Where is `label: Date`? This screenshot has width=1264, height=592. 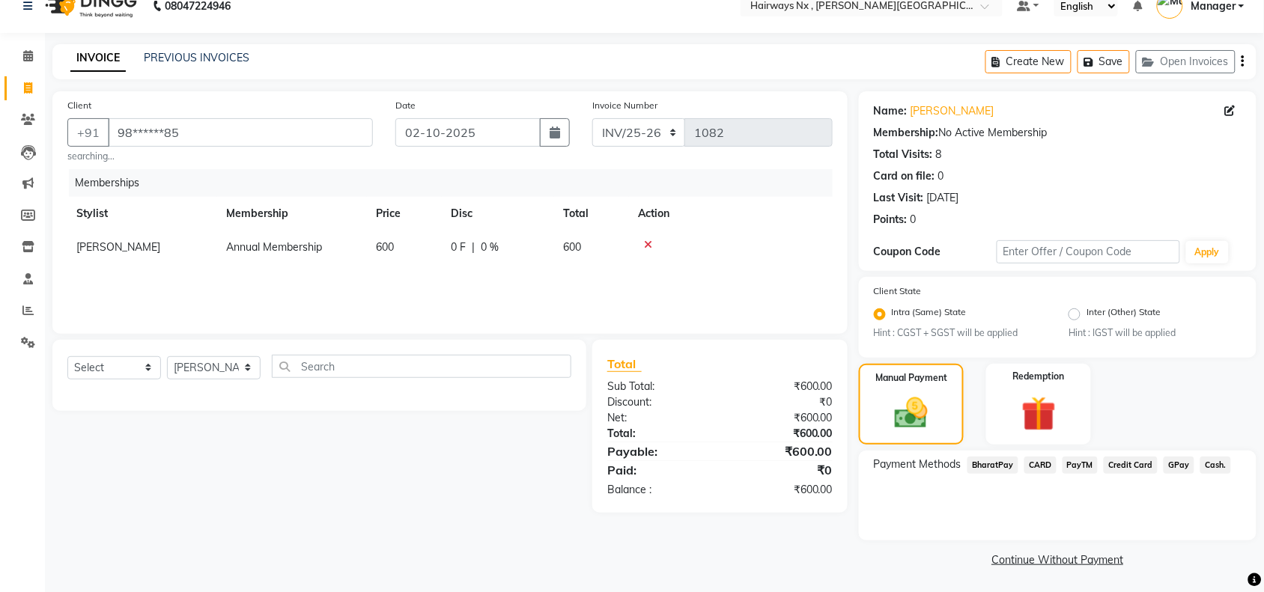
label: Date is located at coordinates (405, 106).